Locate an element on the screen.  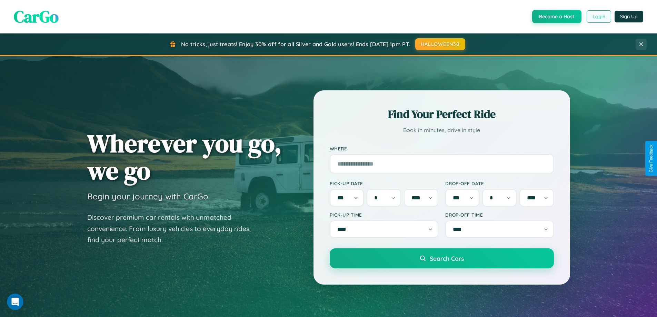
label: Where is located at coordinates (442, 148).